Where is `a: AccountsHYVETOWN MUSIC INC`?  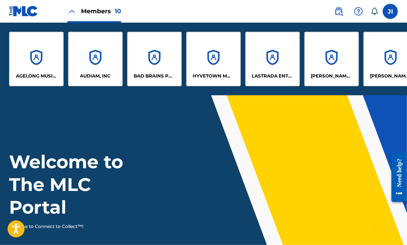
a: AccountsHYVETOWN MUSIC INC is located at coordinates (213, 59).